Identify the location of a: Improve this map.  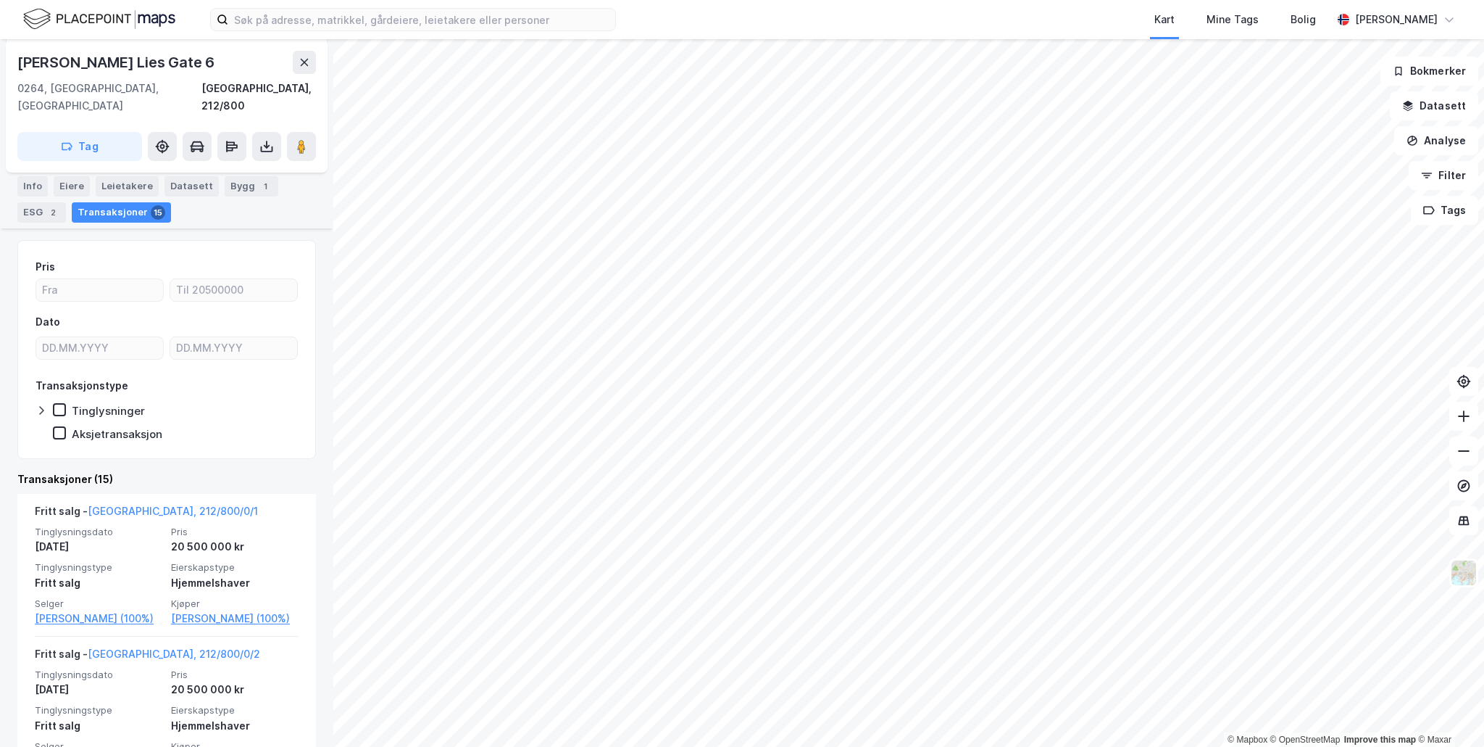
(1380, 739).